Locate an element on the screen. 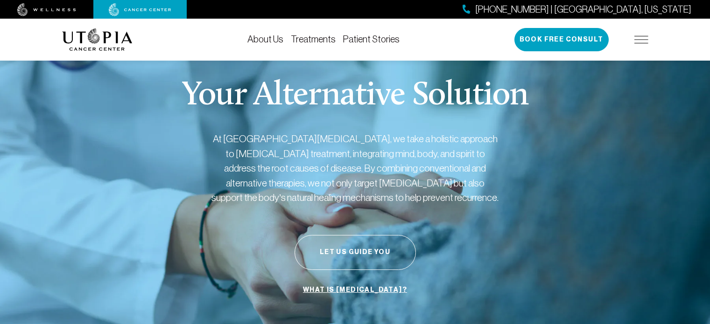 The image size is (710, 324). img: cancer center is located at coordinates (140, 10).